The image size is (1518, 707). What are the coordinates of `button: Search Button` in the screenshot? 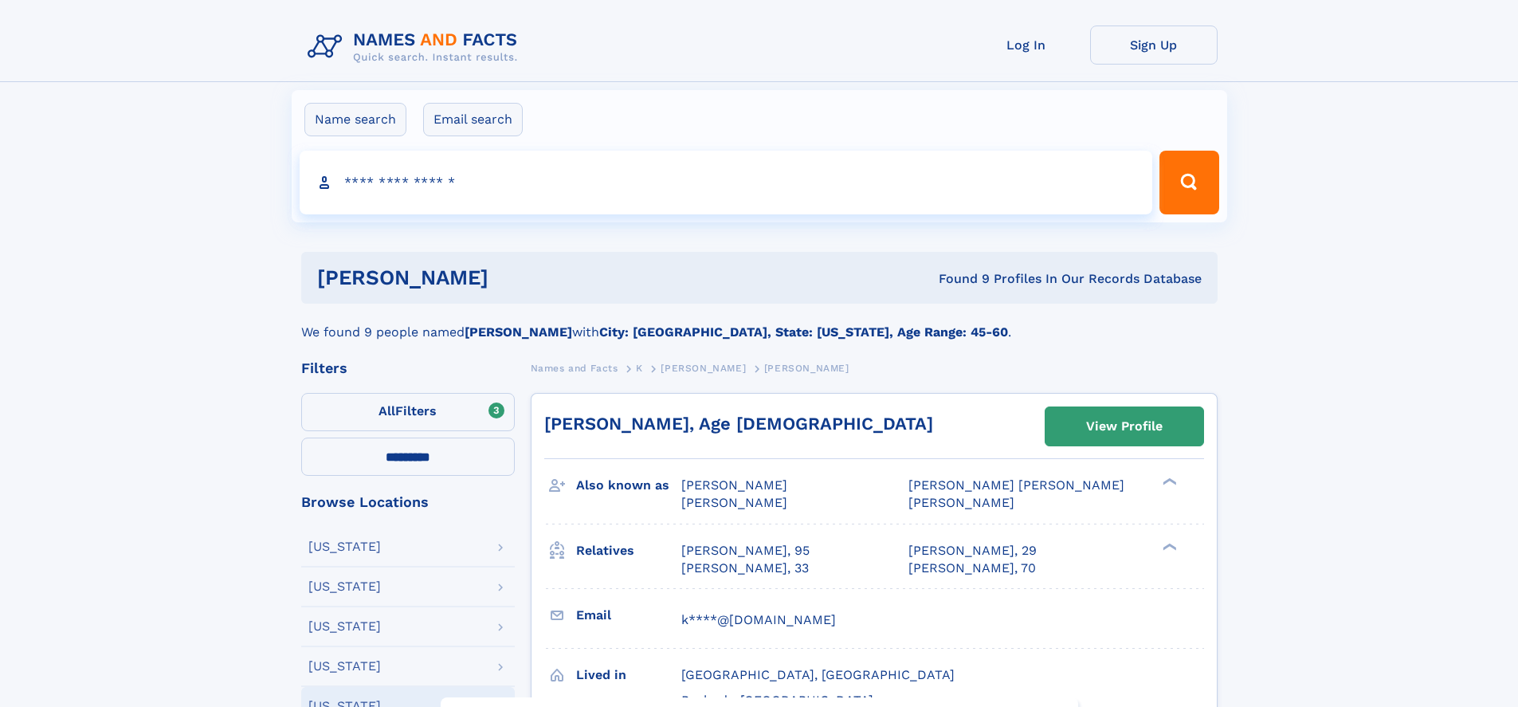 It's located at (1189, 182).